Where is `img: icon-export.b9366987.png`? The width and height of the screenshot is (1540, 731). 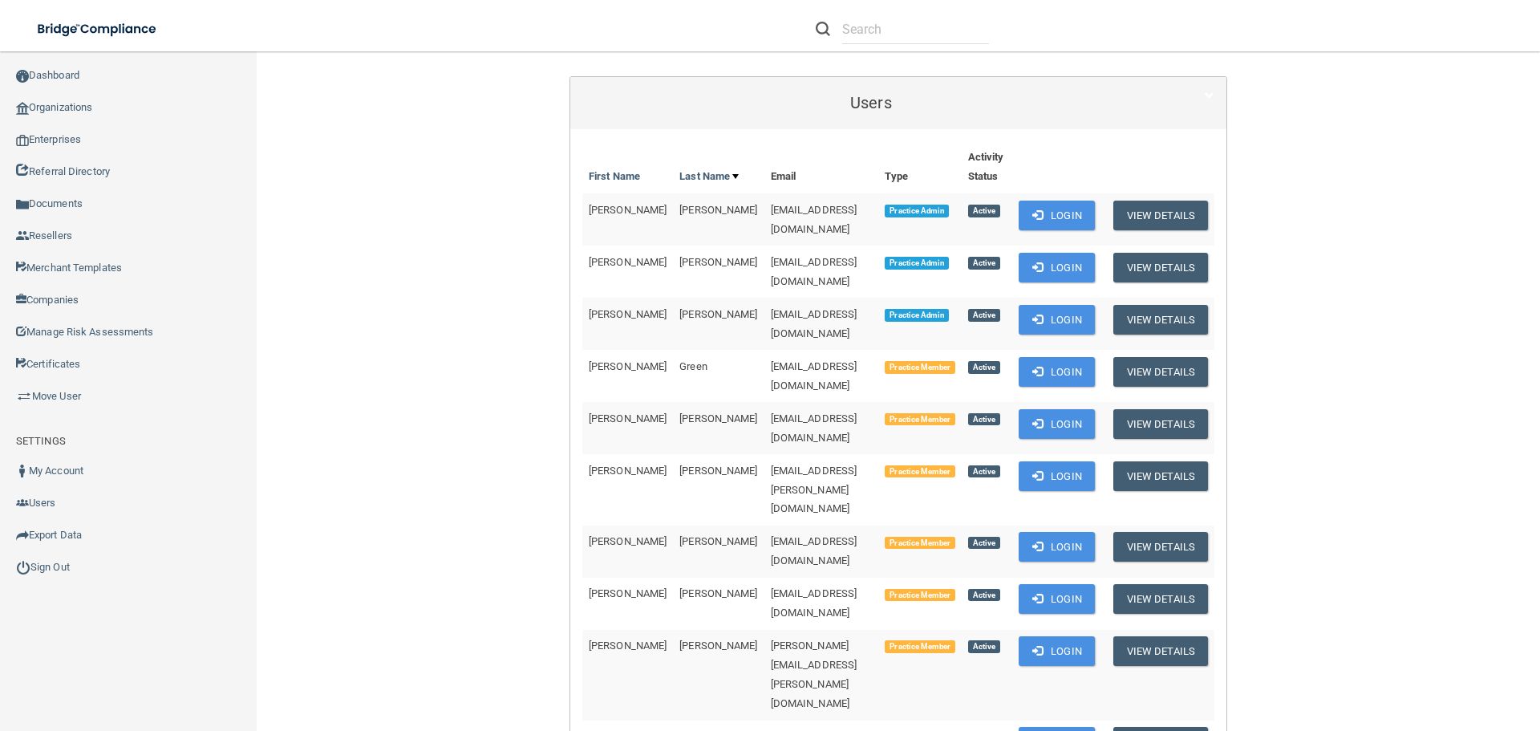 img: icon-export.b9366987.png is located at coordinates (22, 535).